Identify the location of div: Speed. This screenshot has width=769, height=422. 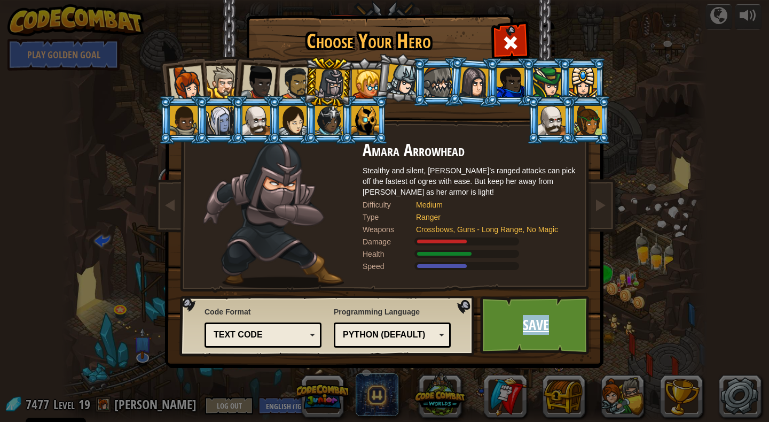
(390, 266).